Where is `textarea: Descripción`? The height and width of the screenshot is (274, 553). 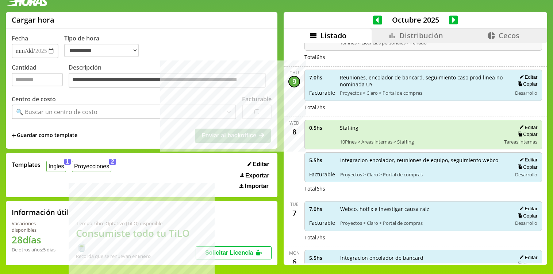
textarea: Descripción is located at coordinates (167, 81).